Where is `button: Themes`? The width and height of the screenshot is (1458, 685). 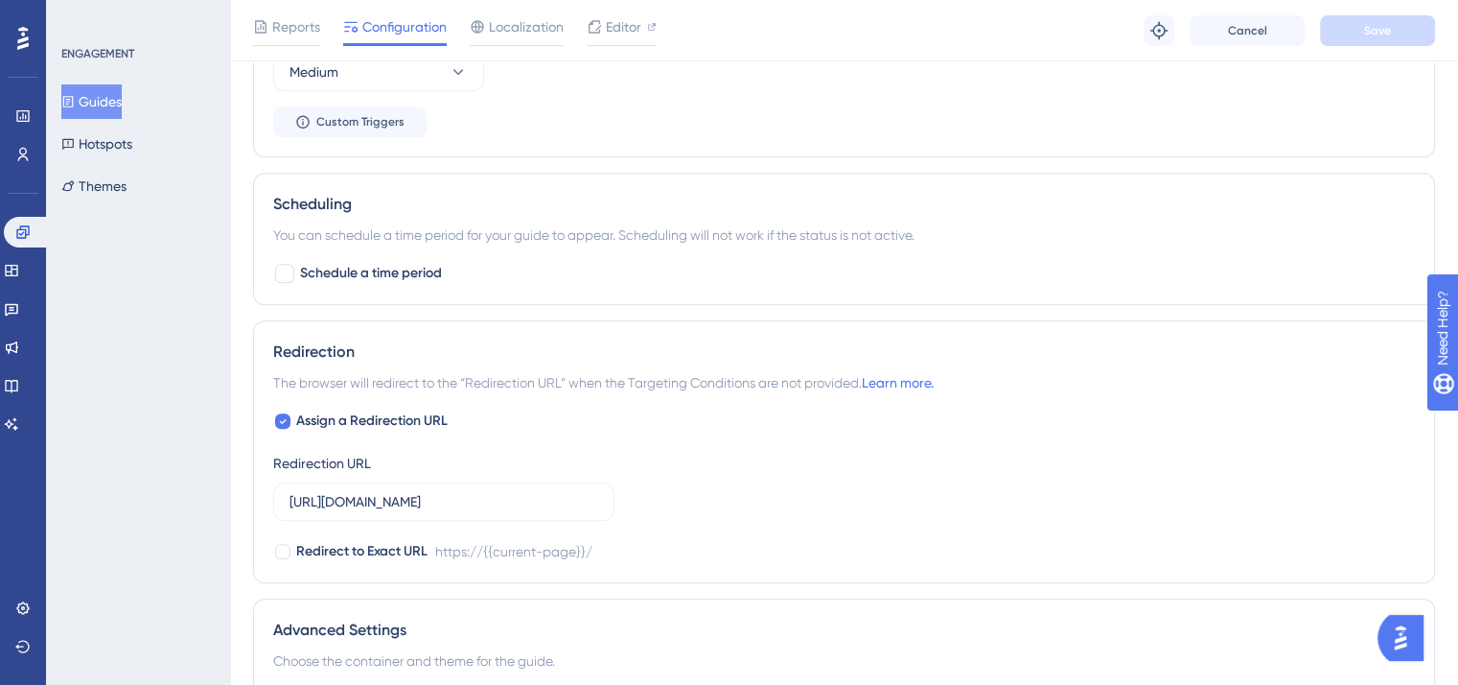
button: Themes is located at coordinates (94, 186).